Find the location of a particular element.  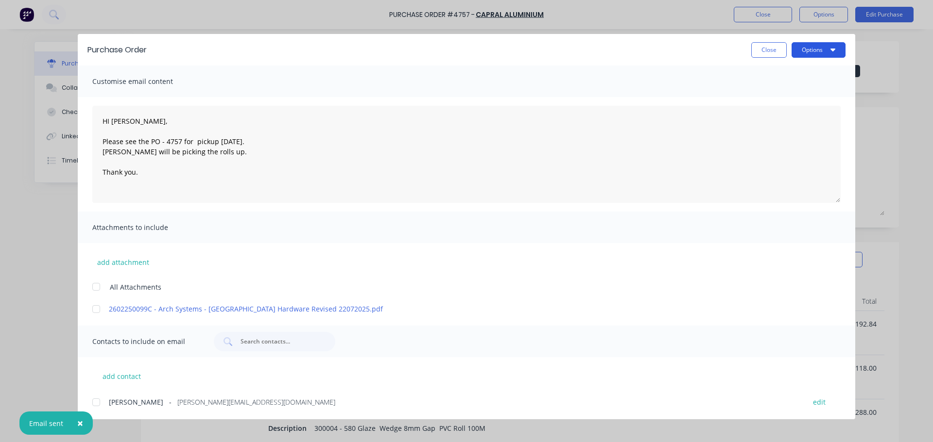

button: edit is located at coordinates (819, 402).